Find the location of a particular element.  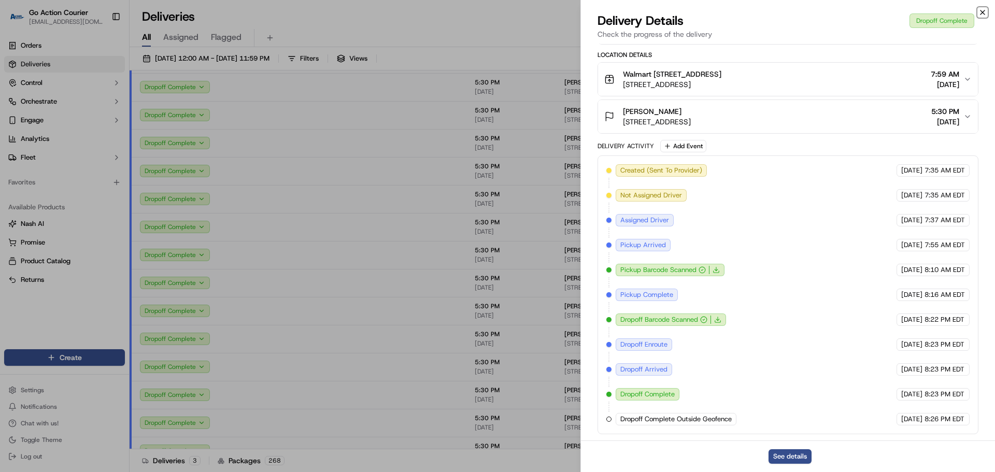

span: Dropoff Complete Outside Geofence is located at coordinates (675, 419).